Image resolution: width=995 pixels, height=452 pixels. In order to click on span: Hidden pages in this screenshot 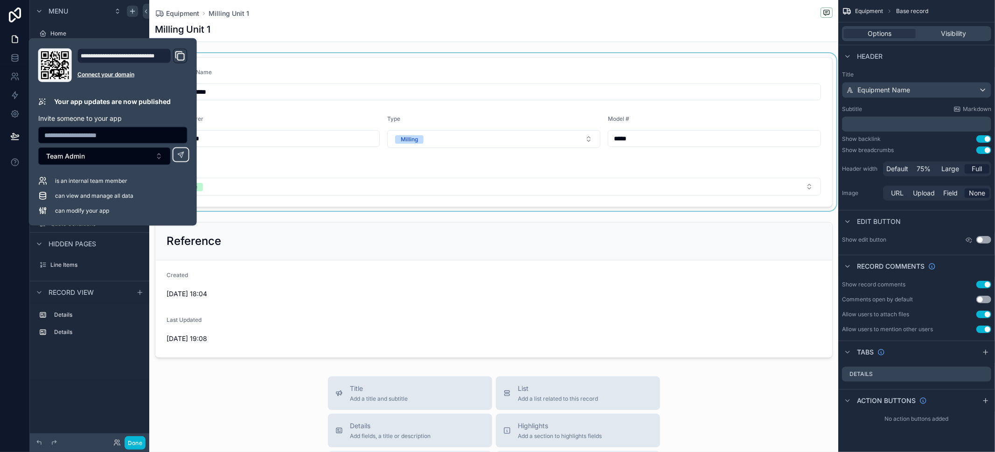, I will do `click(72, 244)`.